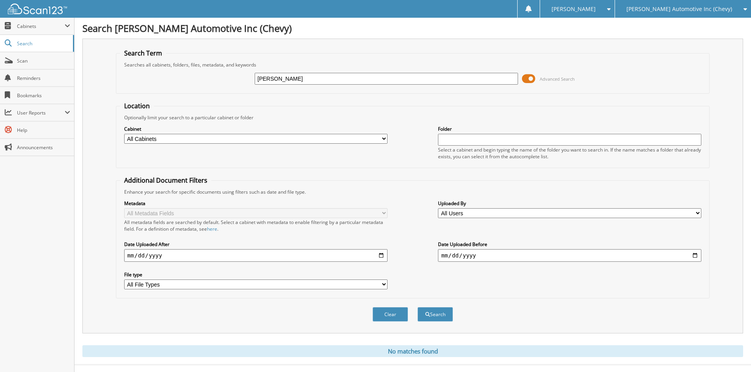  Describe the element at coordinates (256, 244) in the screenshot. I see `label: Date Uploaded After` at that location.